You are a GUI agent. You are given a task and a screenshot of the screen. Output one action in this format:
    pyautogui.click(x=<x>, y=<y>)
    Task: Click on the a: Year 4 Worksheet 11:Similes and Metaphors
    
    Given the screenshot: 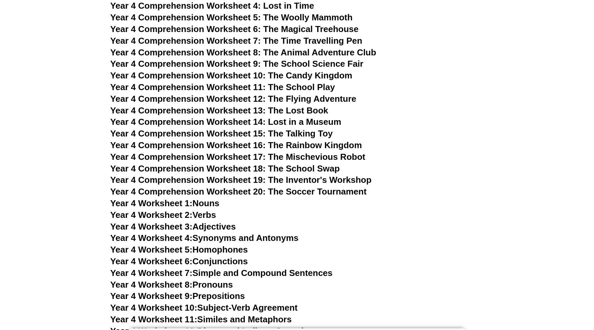 What is the action you would take?
    pyautogui.click(x=201, y=319)
    